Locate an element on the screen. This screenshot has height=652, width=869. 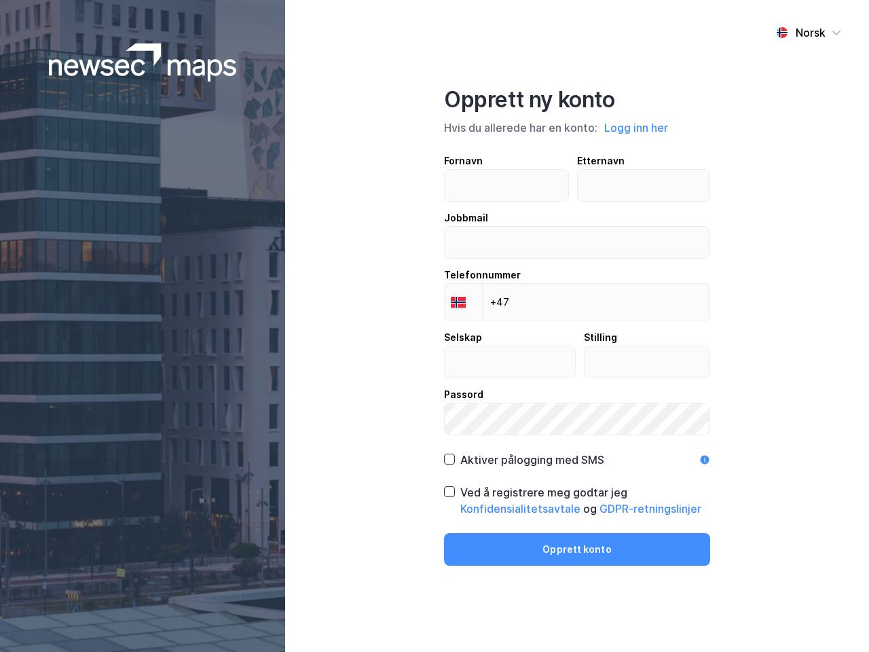
button: Opprett konto is located at coordinates (577, 549).